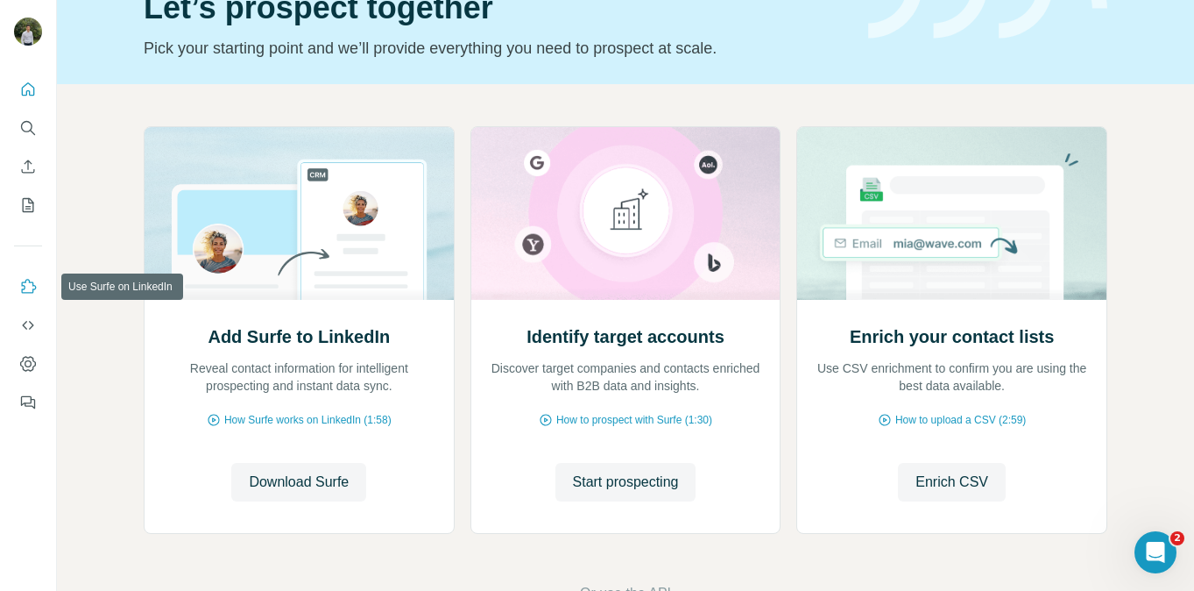 The height and width of the screenshot is (591, 1194). Describe the element at coordinates (28, 325) in the screenshot. I see `button: Use Surfe API` at that location.